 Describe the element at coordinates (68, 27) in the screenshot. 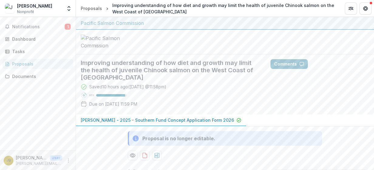

I see `span: 1` at that location.